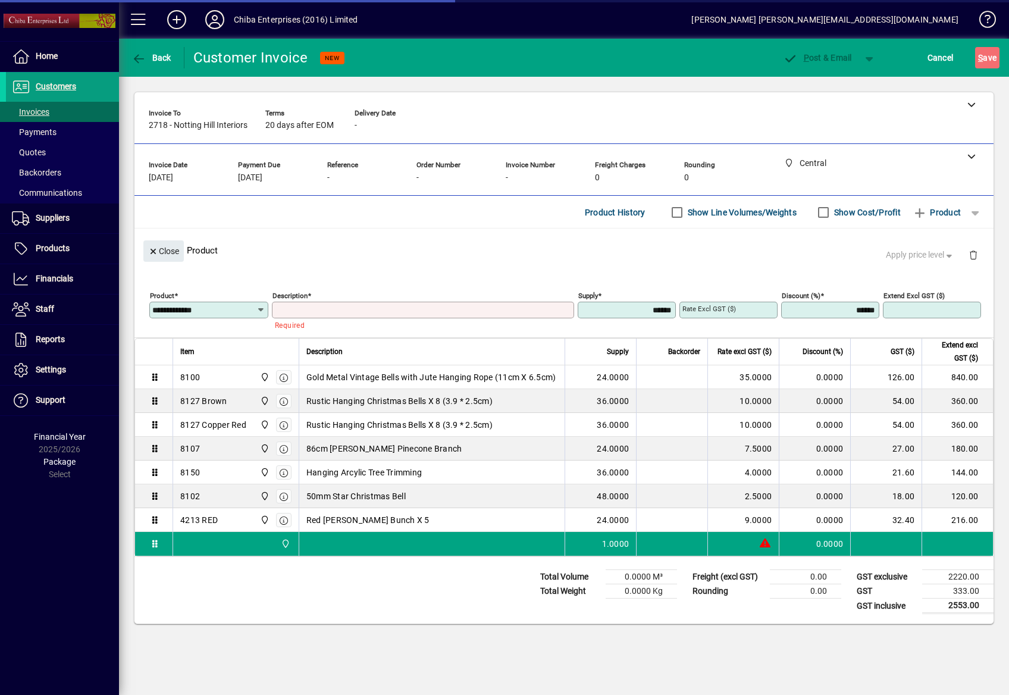 The height and width of the screenshot is (695, 1009). What do you see at coordinates (151, 58) in the screenshot?
I see `span: Back` at bounding box center [151, 58].